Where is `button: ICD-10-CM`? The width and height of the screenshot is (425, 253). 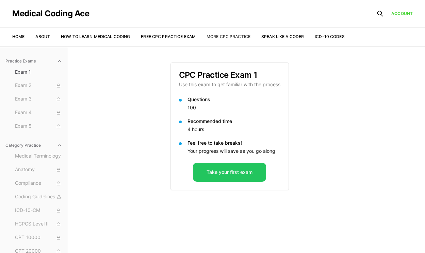 button: ICD-10-CM is located at coordinates (38, 211).